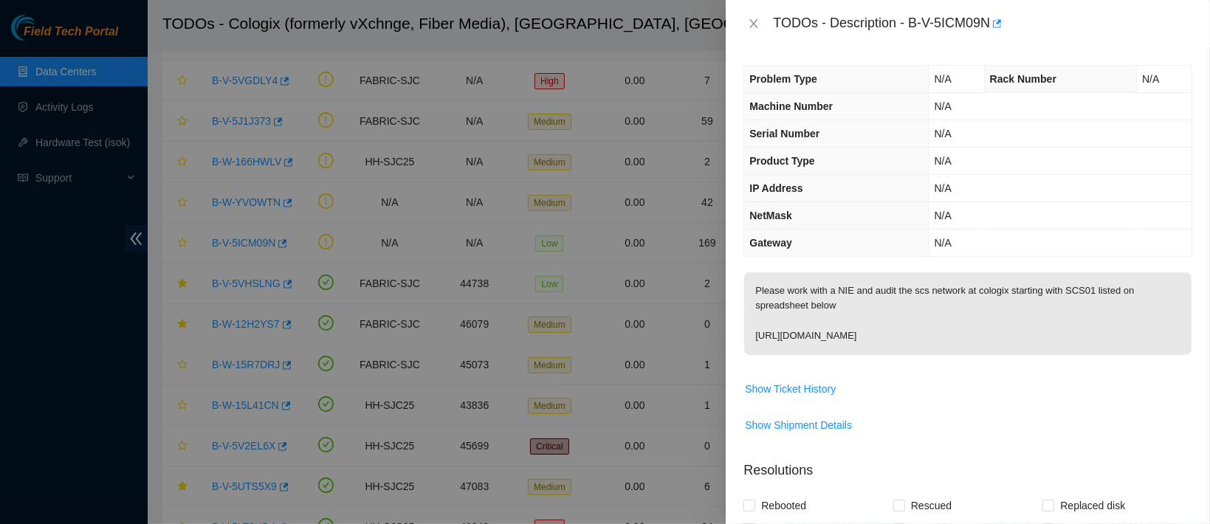 The width and height of the screenshot is (1210, 524). What do you see at coordinates (782, 161) in the screenshot?
I see `span: Product Type` at bounding box center [782, 161].